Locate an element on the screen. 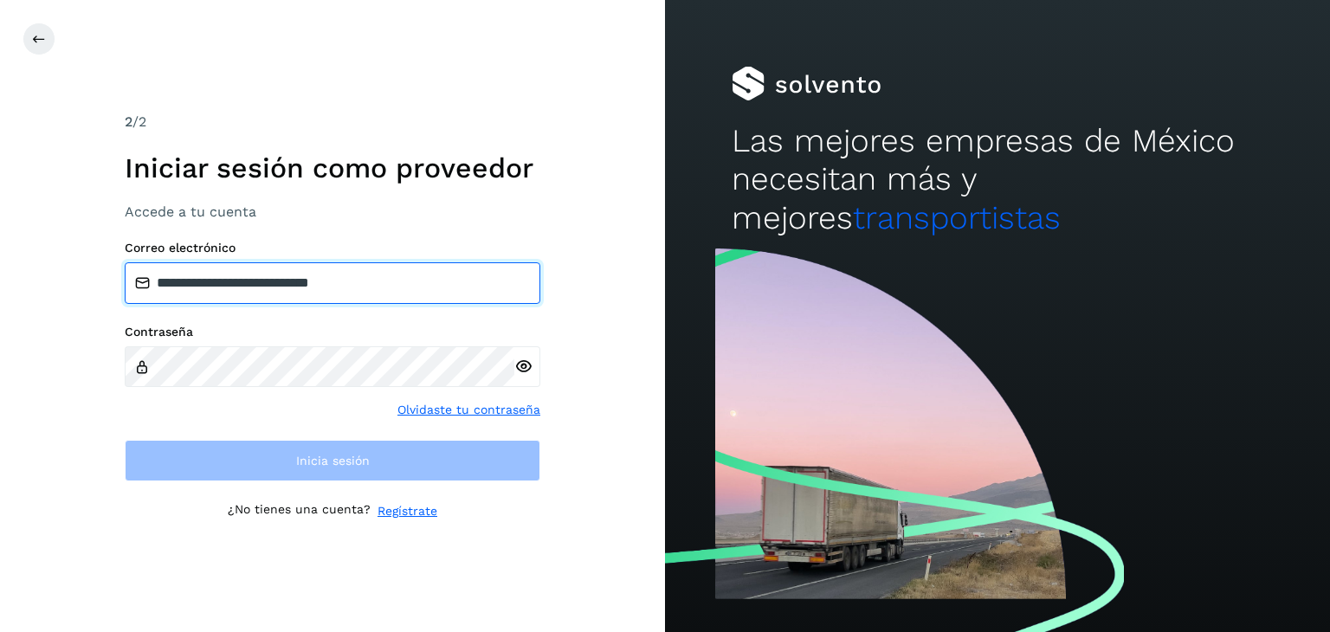  span: transportistas is located at coordinates (957, 217).